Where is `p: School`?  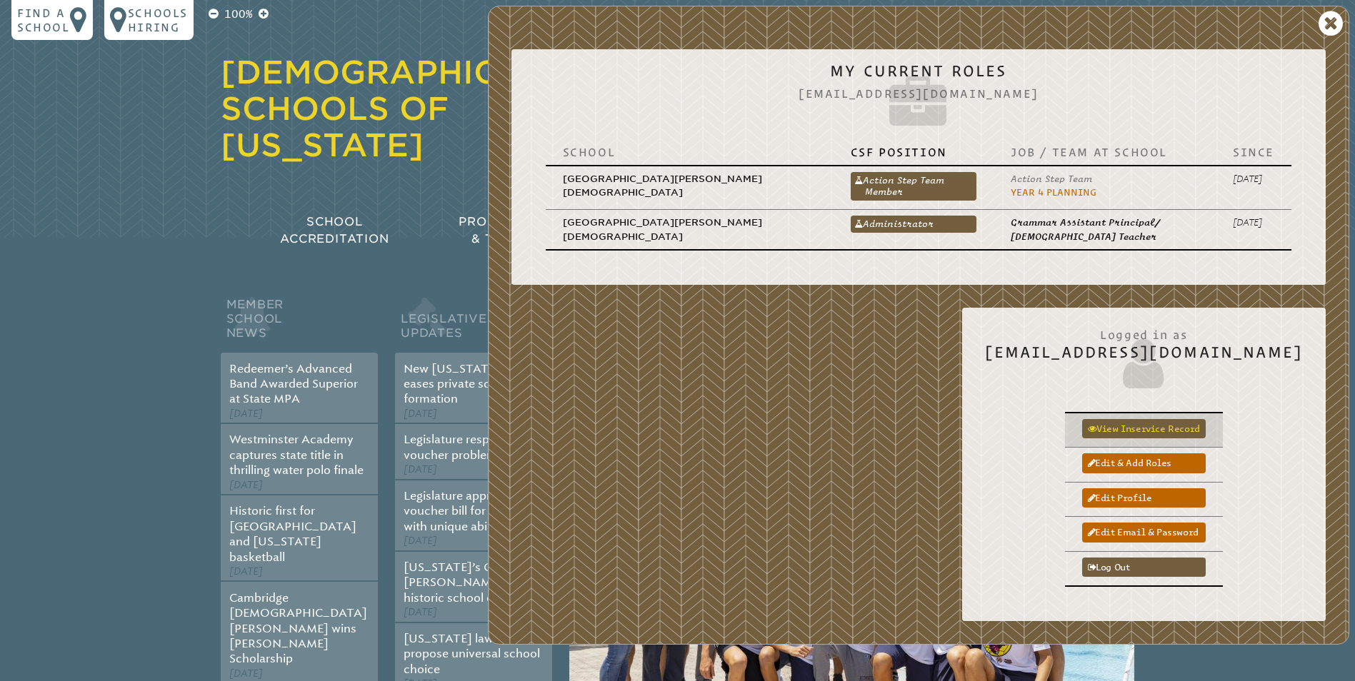
p: School is located at coordinates (689, 152).